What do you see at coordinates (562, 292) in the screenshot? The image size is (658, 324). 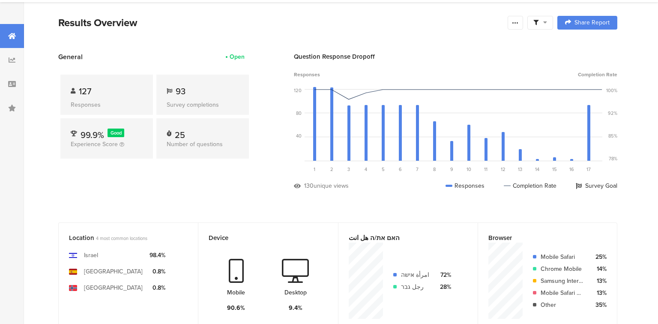 I see `div: Mobile Safari UI/WKWebView` at bounding box center [562, 292].